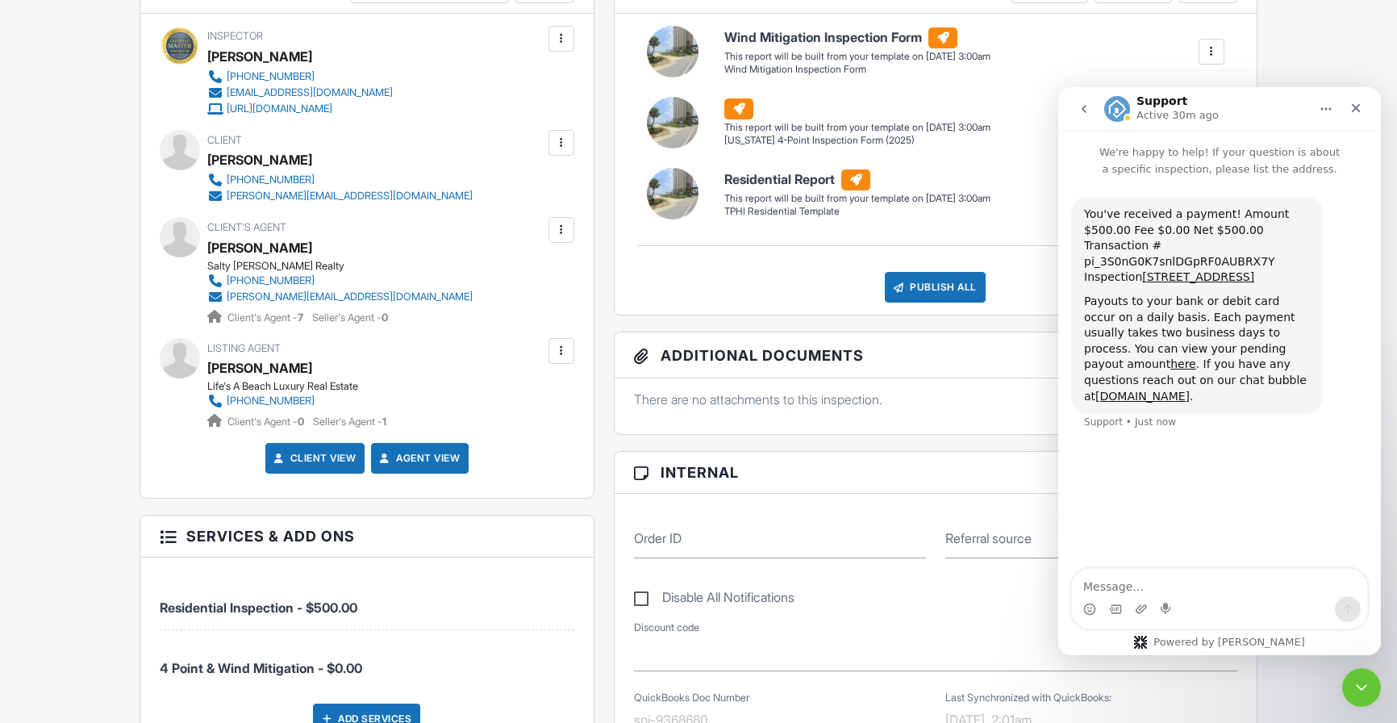 This screenshot has width=1397, height=723. Describe the element at coordinates (139, 261) in the screenshot. I see `div: Payouts to your bank or debit card occur on a daily basis. Each payment usually takes two busines...` at that location.